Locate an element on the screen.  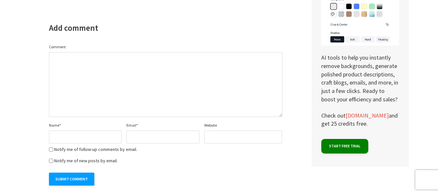
label: Website is located at coordinates (211, 126).